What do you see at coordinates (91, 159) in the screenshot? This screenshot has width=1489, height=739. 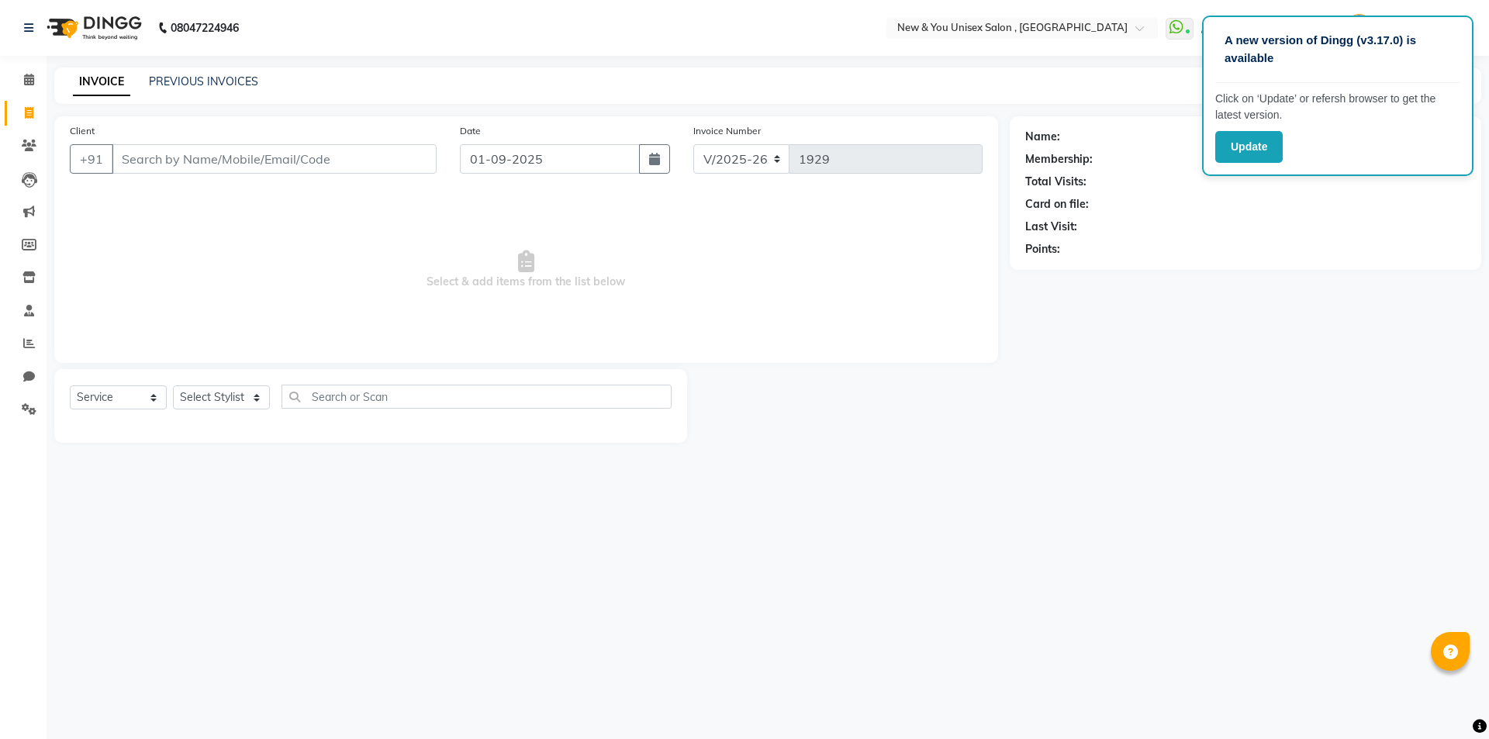 I see `button: +91` at bounding box center [91, 159].